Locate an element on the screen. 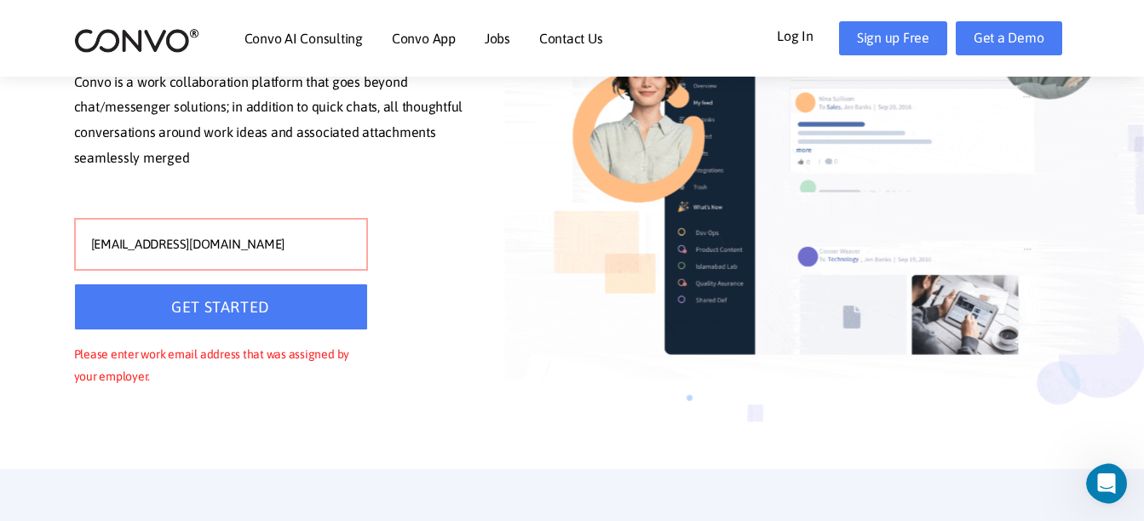  button: GET STARTED is located at coordinates (221, 307).